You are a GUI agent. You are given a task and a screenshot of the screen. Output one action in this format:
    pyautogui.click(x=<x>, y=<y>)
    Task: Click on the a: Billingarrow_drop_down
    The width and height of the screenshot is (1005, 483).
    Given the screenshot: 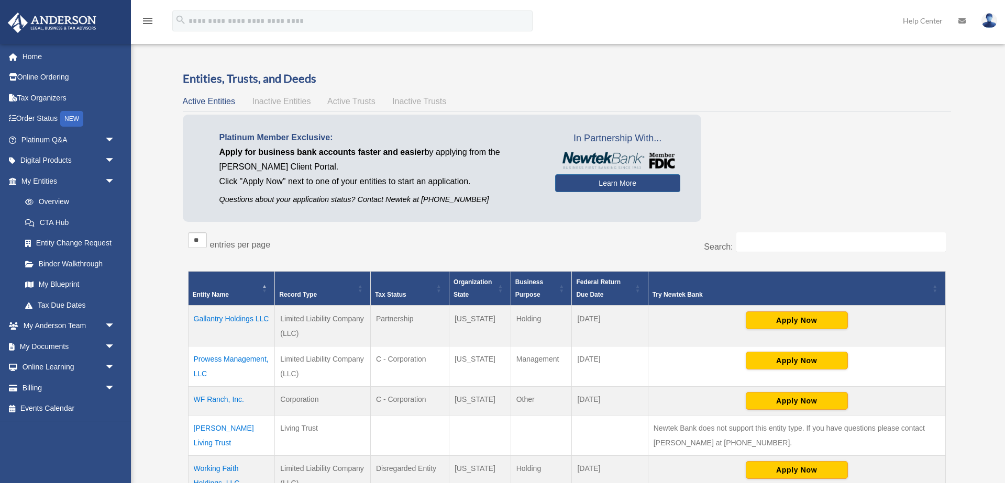 What is the action you would take?
    pyautogui.click(x=69, y=388)
    